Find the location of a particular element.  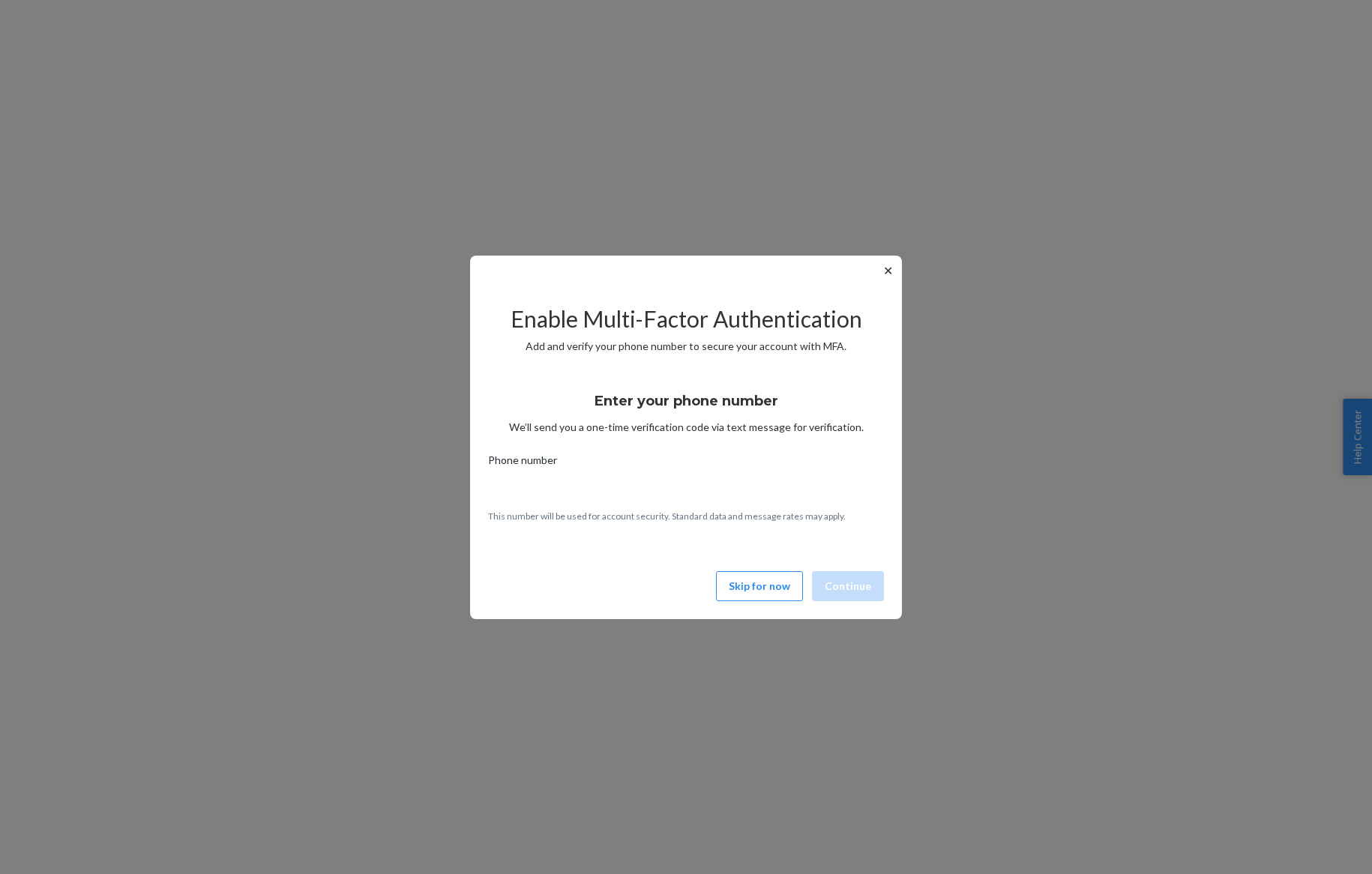

p: This number will be used for account security. Standard data and message rates may apply. is located at coordinates (686, 516).